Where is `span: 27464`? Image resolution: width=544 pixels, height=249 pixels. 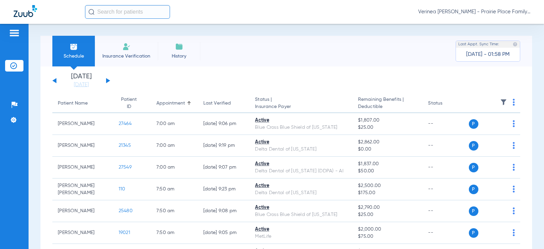
span: 27464 is located at coordinates (125, 123).